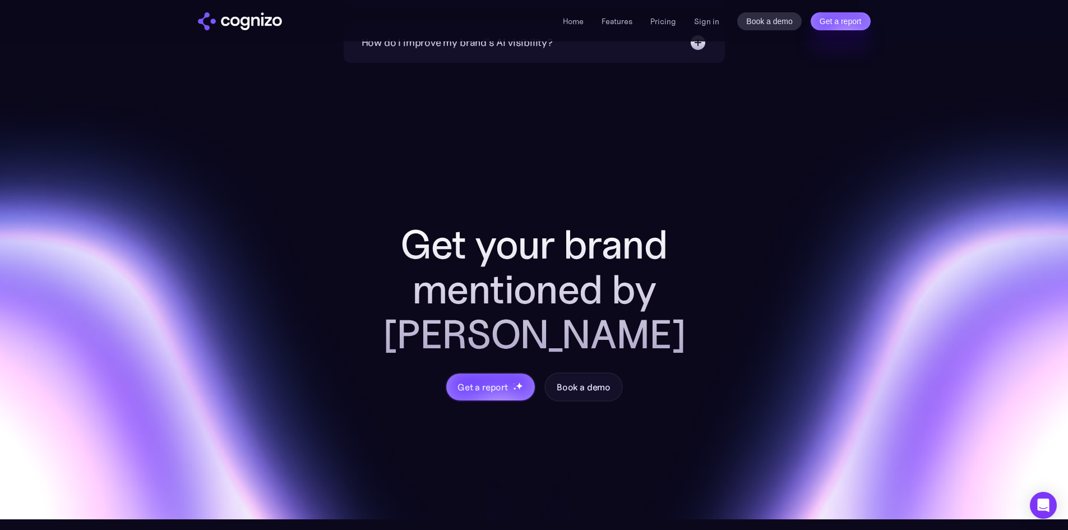 This screenshot has height=530, width=1068. I want to click on a: home, so click(240, 21).